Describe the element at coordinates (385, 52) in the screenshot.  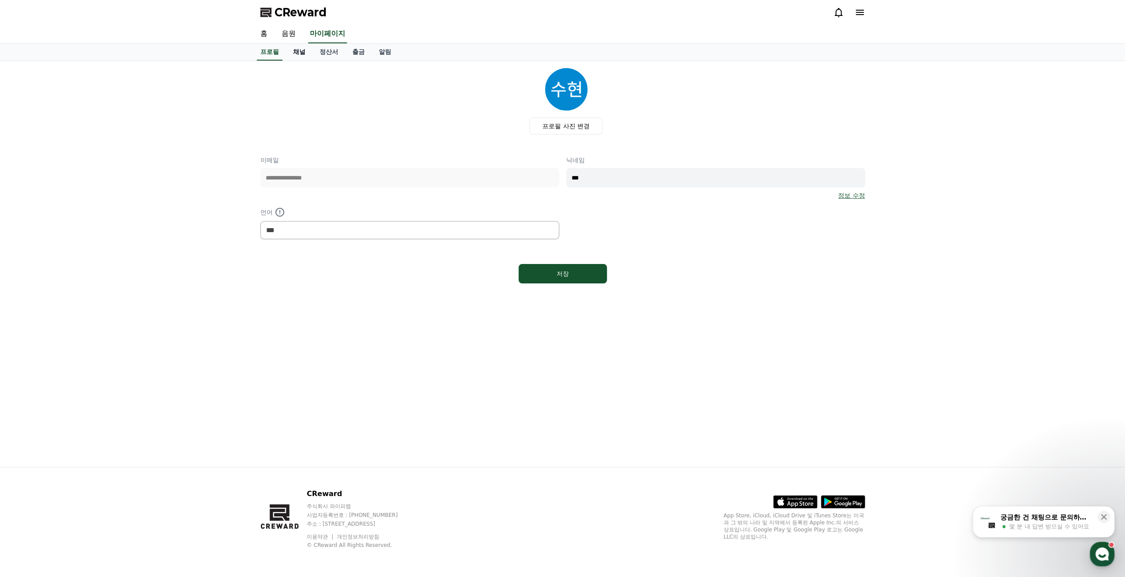
I see `a: 알림` at that location.